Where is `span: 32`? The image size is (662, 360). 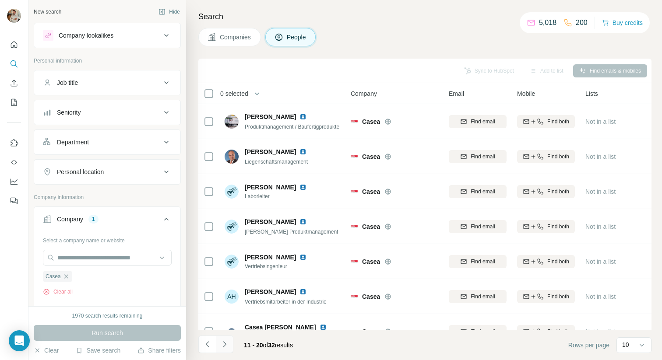
span: 32 is located at coordinates (271, 345).